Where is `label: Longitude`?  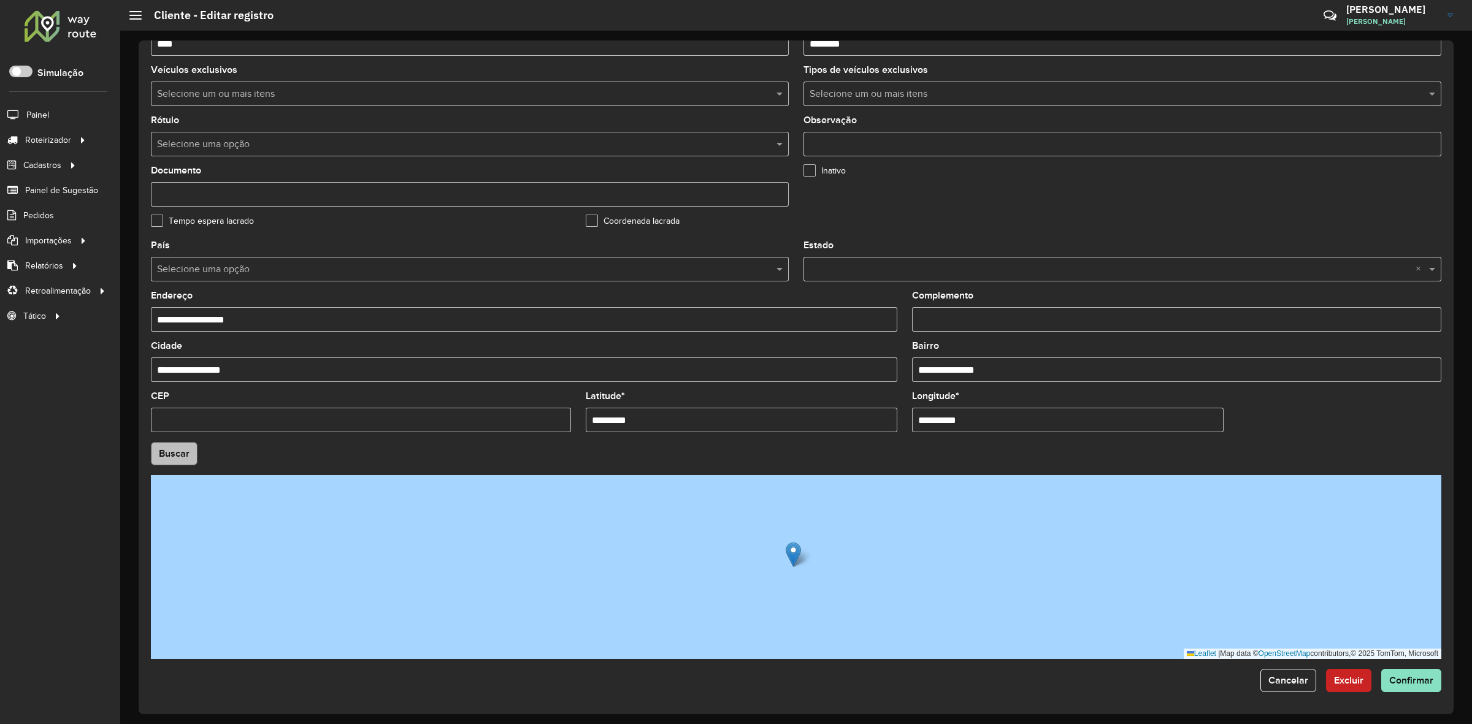
label: Longitude is located at coordinates (935, 396).